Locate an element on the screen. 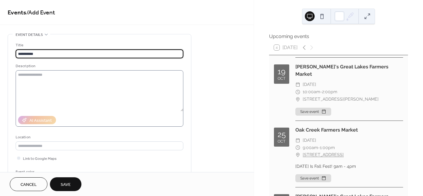 This screenshot has width=423, height=196. span: Save is located at coordinates (66, 184).